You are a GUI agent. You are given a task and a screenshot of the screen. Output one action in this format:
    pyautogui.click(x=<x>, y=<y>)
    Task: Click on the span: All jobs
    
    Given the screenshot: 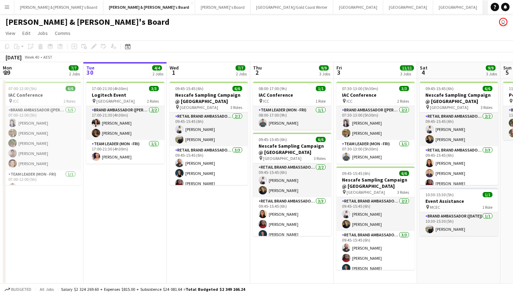 What is the action you would take?
    pyautogui.click(x=47, y=289)
    